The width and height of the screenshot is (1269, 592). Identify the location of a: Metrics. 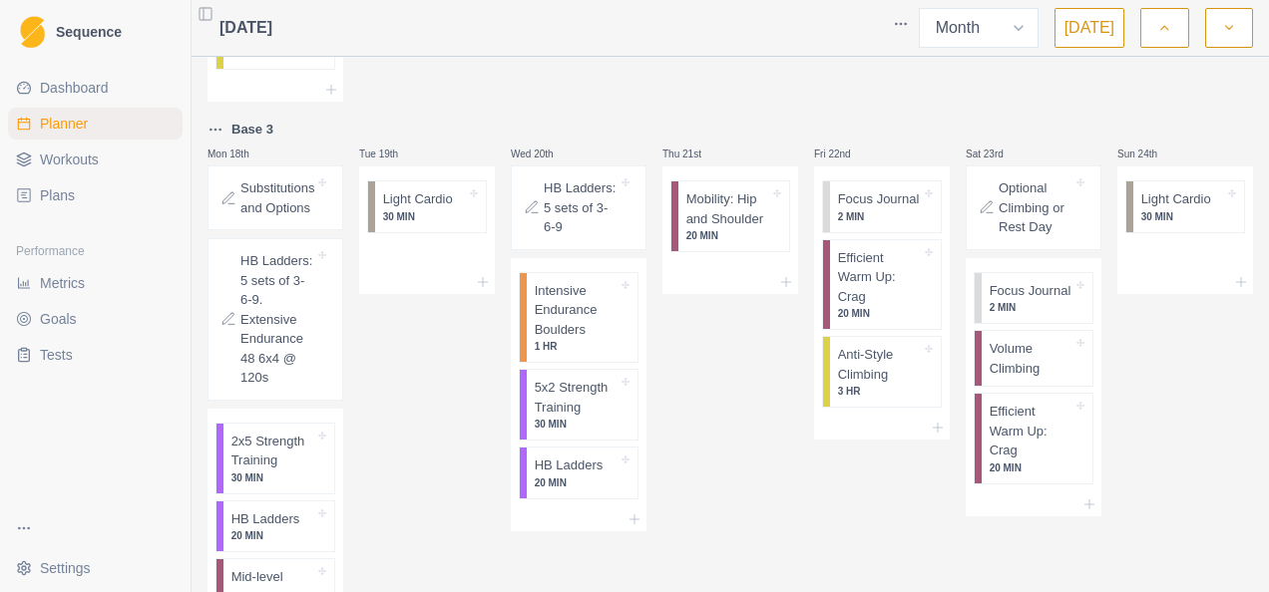
(95, 283).